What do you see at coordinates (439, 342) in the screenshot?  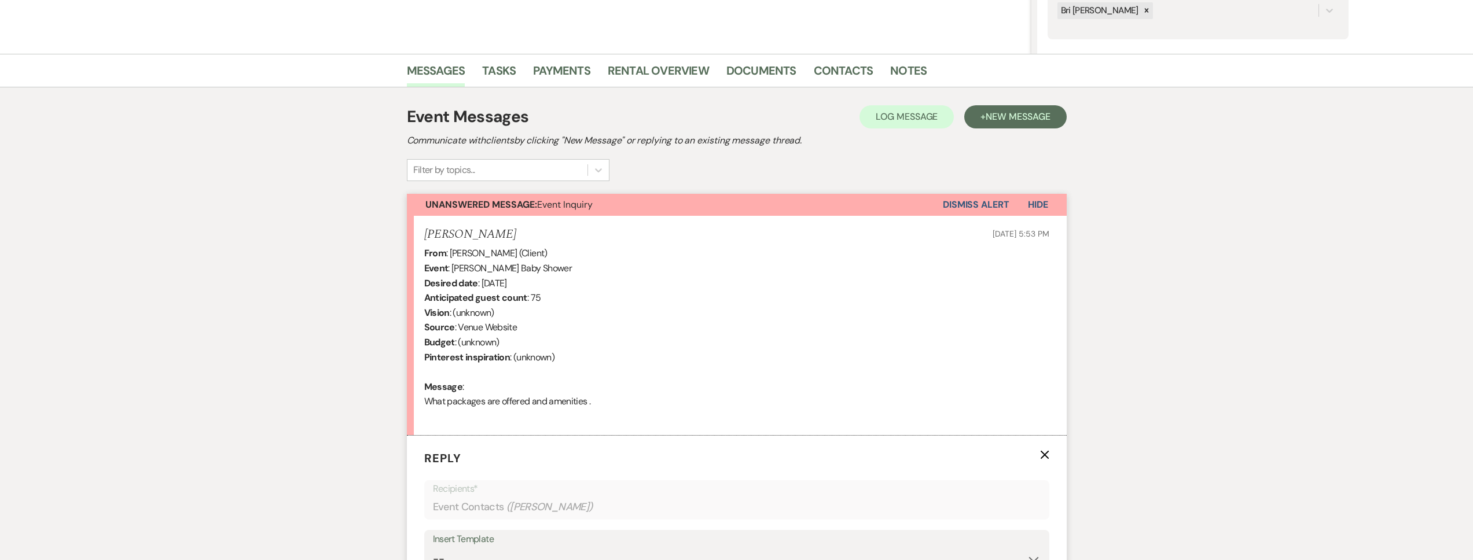 I see `b: Budget` at bounding box center [439, 342].